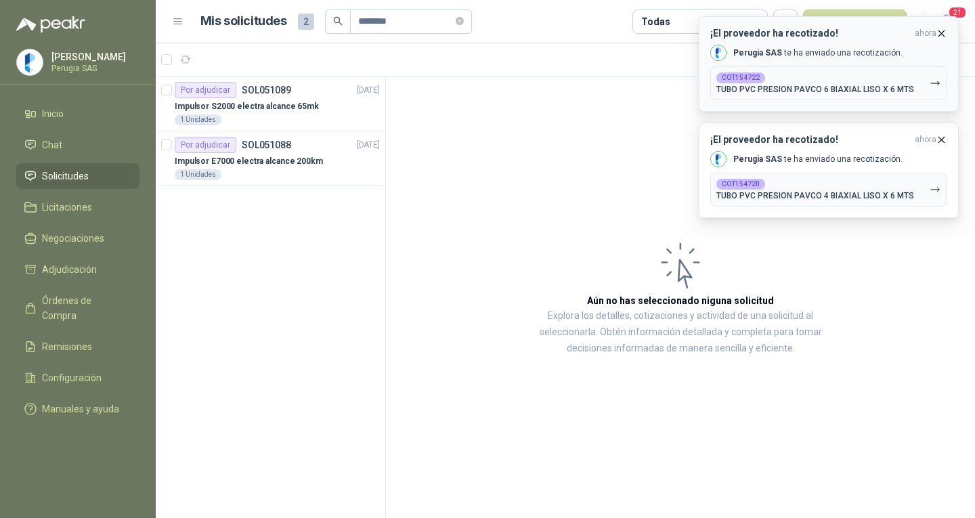 The image size is (975, 518). Describe the element at coordinates (958, 12) in the screenshot. I see `span: 21` at that location.